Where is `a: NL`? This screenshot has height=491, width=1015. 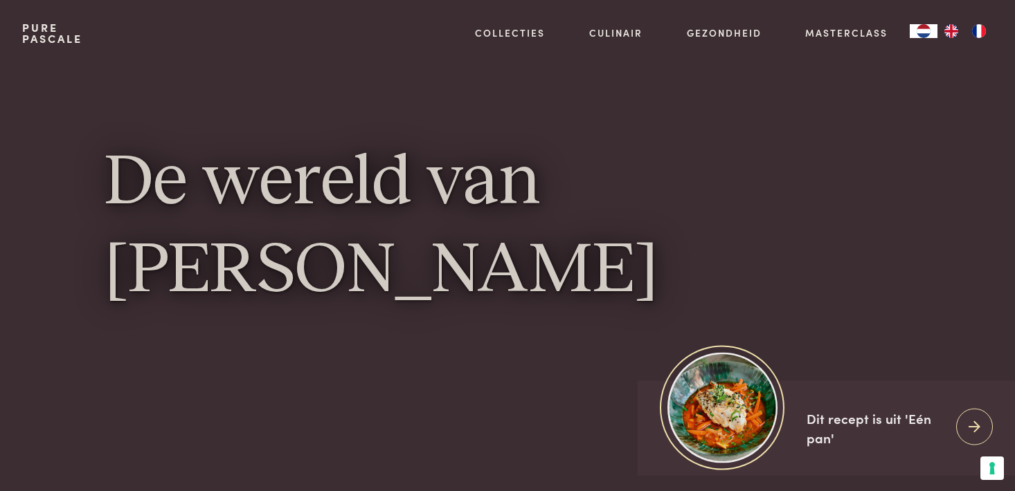 a: NL is located at coordinates (923, 31).